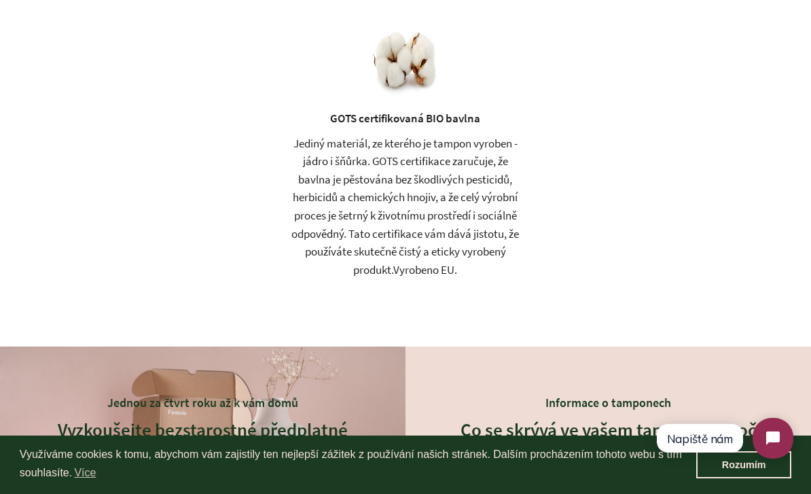  Describe the element at coordinates (608, 455) in the screenshot. I see `h3: Co se skrývá ve vašem tamponu? Proč je čas na větší transparentnost v menstruačních produktech` at that location.